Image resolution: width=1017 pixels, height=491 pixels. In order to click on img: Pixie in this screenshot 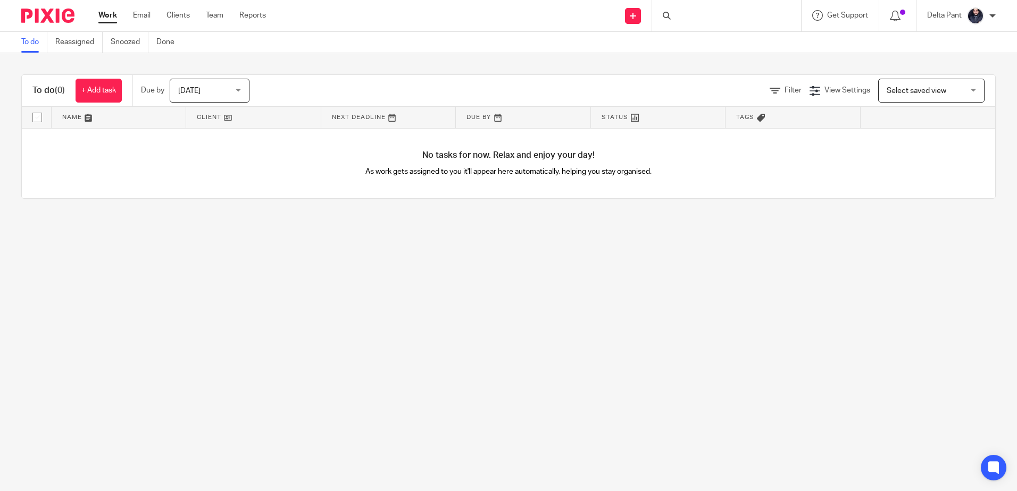, I will do `click(48, 15)`.